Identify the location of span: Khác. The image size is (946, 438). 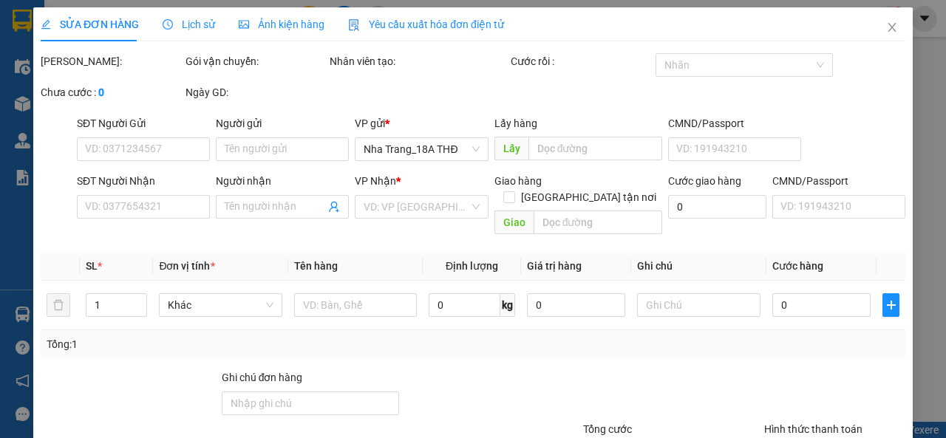
(220, 305).